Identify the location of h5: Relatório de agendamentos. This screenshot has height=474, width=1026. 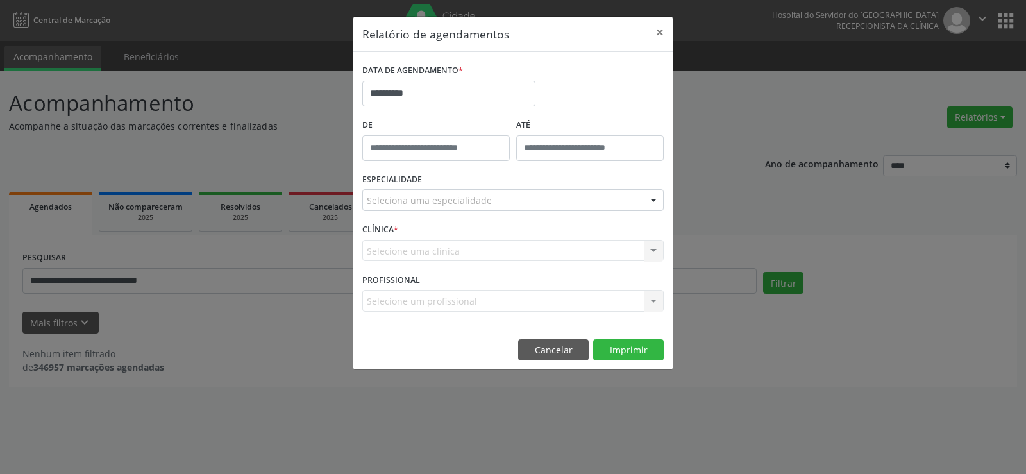
(435, 34).